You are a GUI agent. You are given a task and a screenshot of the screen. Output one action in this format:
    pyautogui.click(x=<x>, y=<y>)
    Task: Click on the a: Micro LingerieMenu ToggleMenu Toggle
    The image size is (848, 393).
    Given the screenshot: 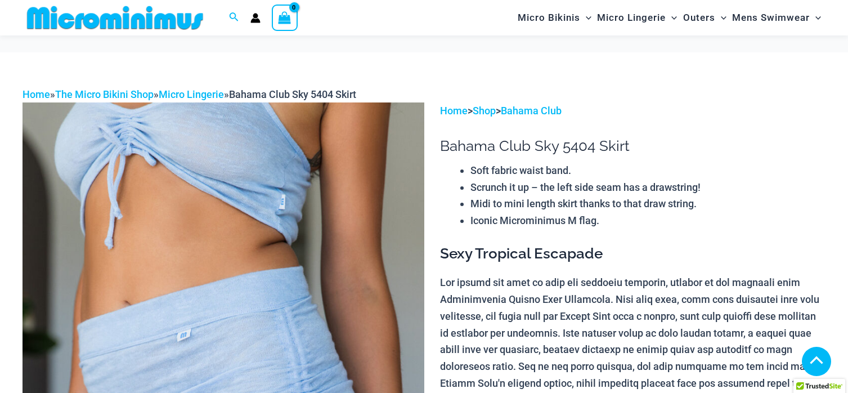 What is the action you would take?
    pyautogui.click(x=637, y=17)
    